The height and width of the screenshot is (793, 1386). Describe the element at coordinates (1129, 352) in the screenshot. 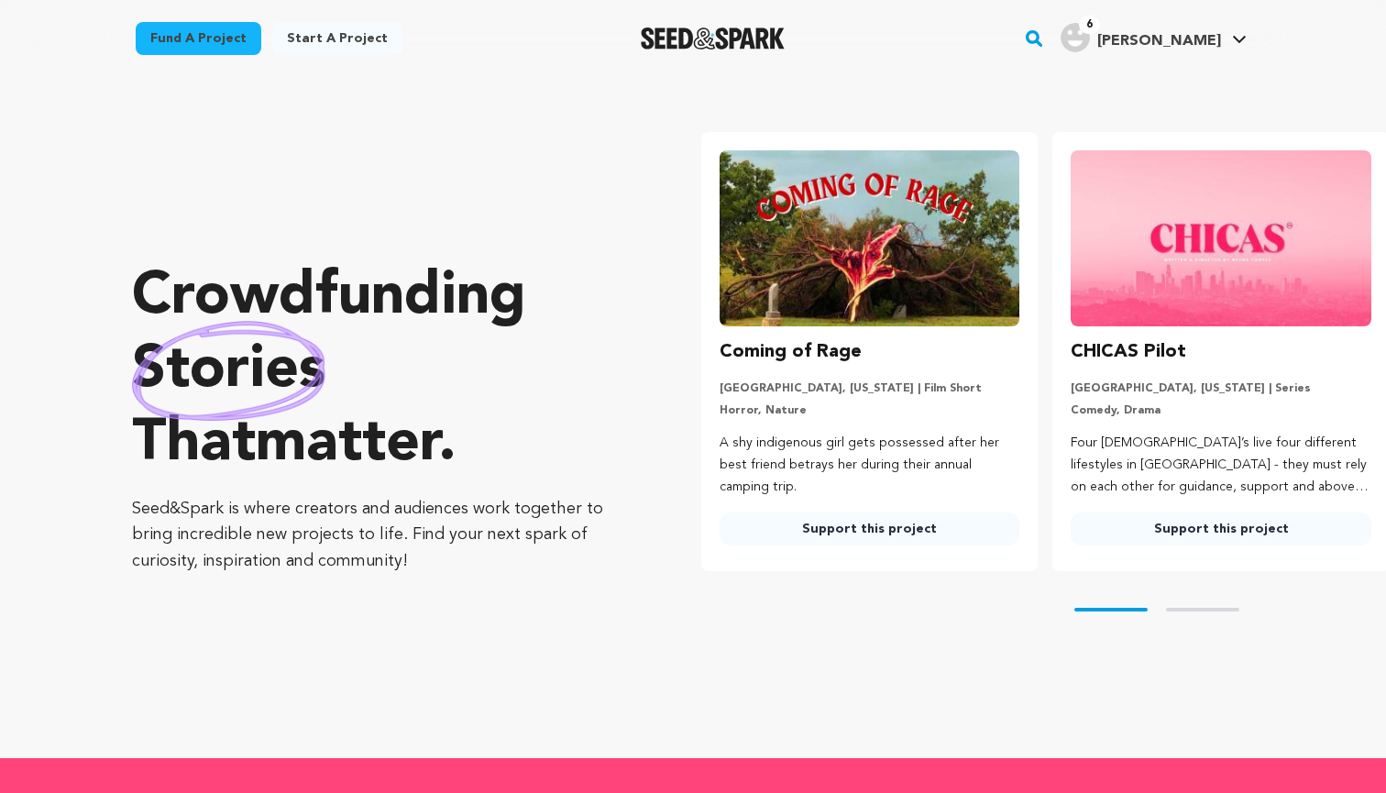

I see `h3: CHICAS Pilot` at that location.